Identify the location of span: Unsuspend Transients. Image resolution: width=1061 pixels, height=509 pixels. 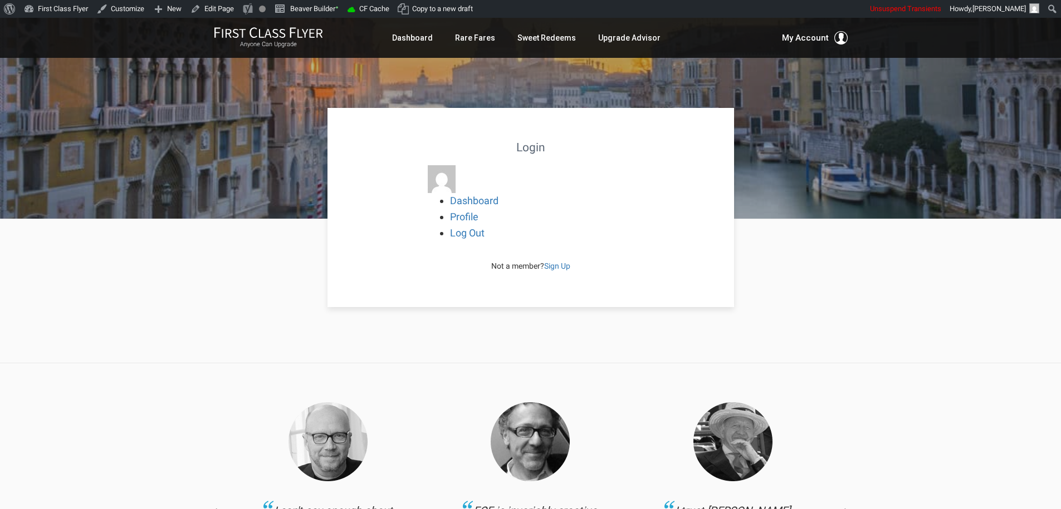
(905, 8).